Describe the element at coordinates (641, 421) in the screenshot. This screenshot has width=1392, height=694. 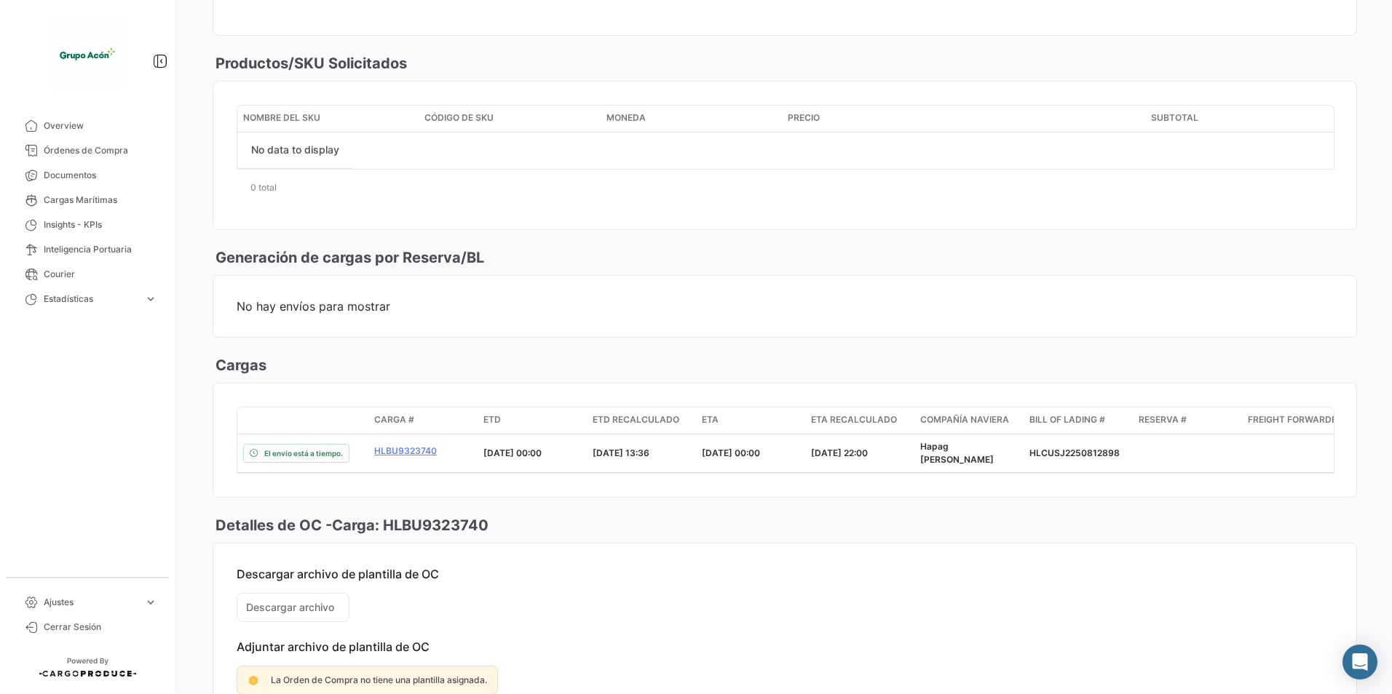
I see `datatable-header-cell: ETD Recalculado` at that location.